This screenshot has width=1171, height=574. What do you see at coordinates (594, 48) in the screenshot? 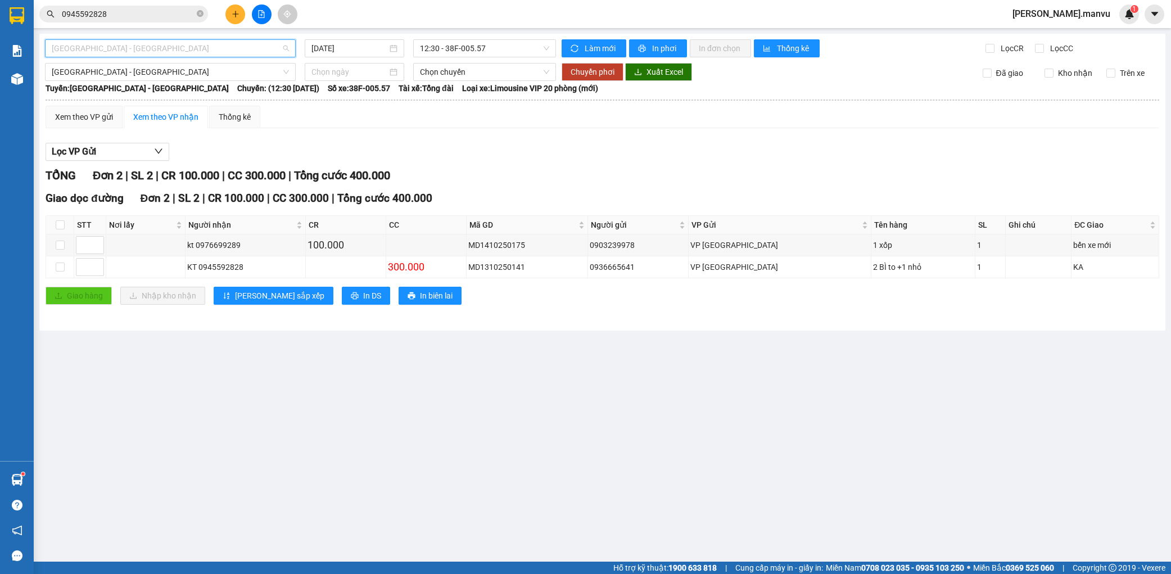
I see `button: syncLàm mới` at bounding box center [594, 48].